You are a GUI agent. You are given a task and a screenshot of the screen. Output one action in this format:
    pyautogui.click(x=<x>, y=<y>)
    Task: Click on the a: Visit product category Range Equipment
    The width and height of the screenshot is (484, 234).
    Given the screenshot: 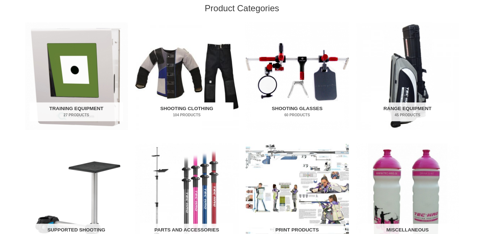 What is the action you would take?
    pyautogui.click(x=408, y=76)
    